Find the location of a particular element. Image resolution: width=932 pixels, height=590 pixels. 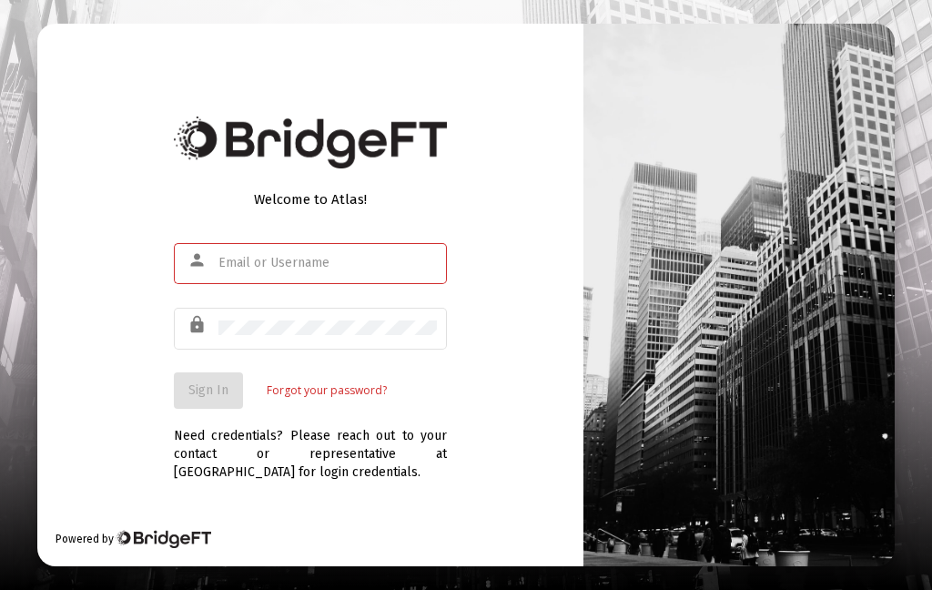

button: Sign In is located at coordinates (208, 390).